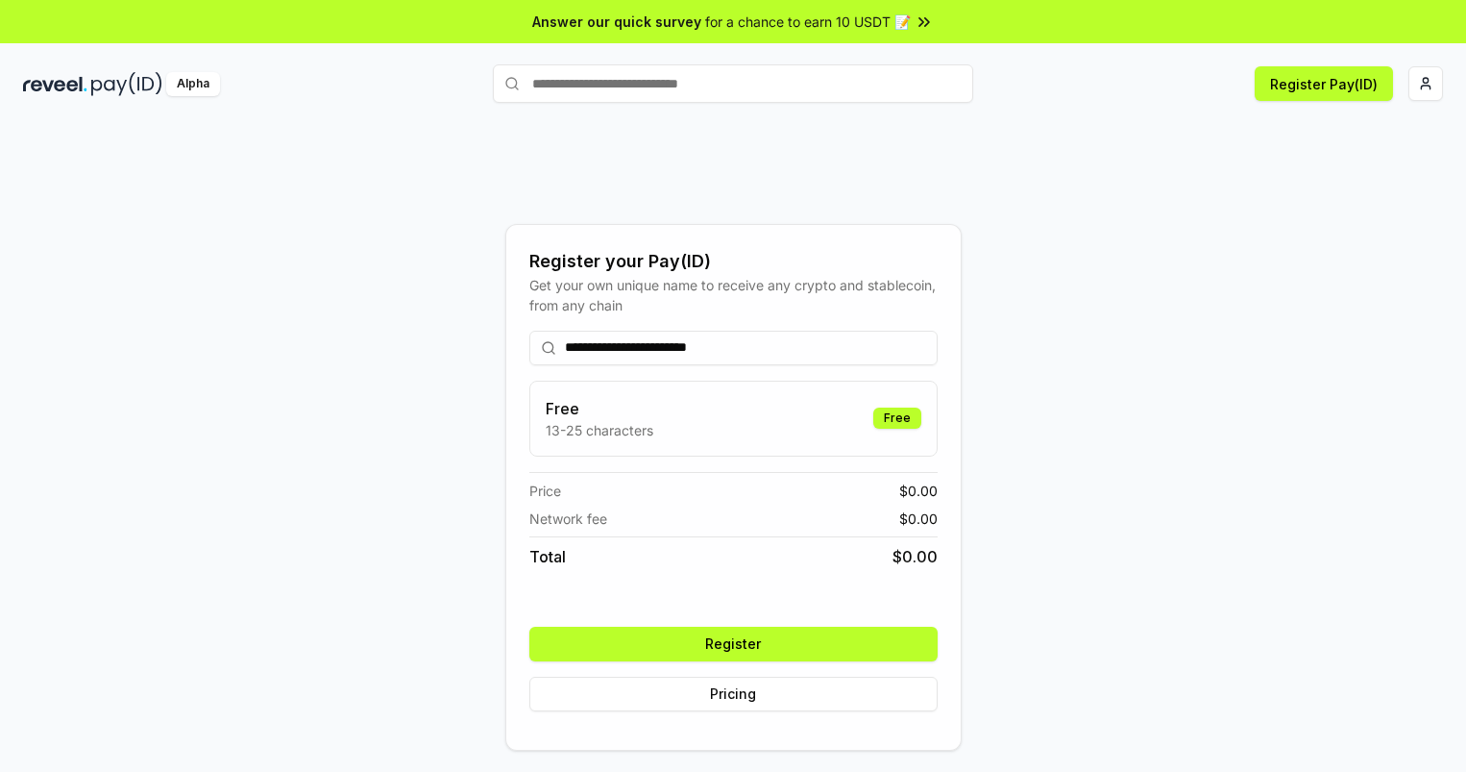 This screenshot has width=1466, height=772. Describe the element at coordinates (193, 84) in the screenshot. I see `div: Alpha` at that location.